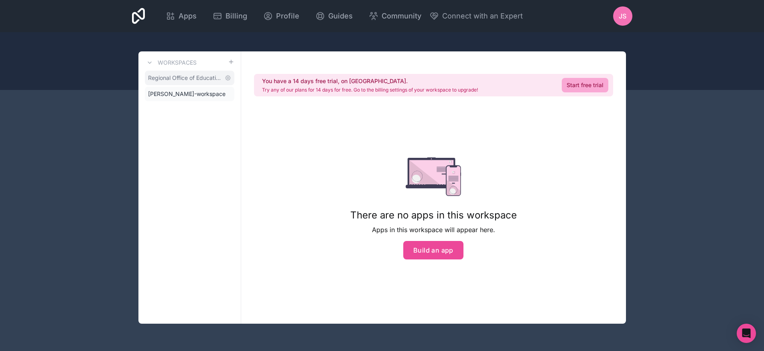  I want to click on a: Community, so click(395, 16).